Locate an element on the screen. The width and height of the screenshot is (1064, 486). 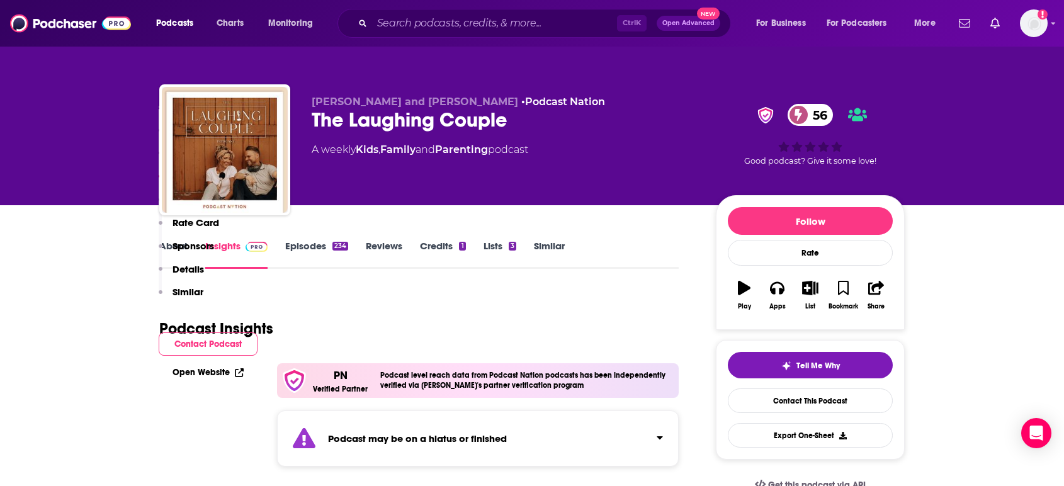
div: Share is located at coordinates (876, 307).